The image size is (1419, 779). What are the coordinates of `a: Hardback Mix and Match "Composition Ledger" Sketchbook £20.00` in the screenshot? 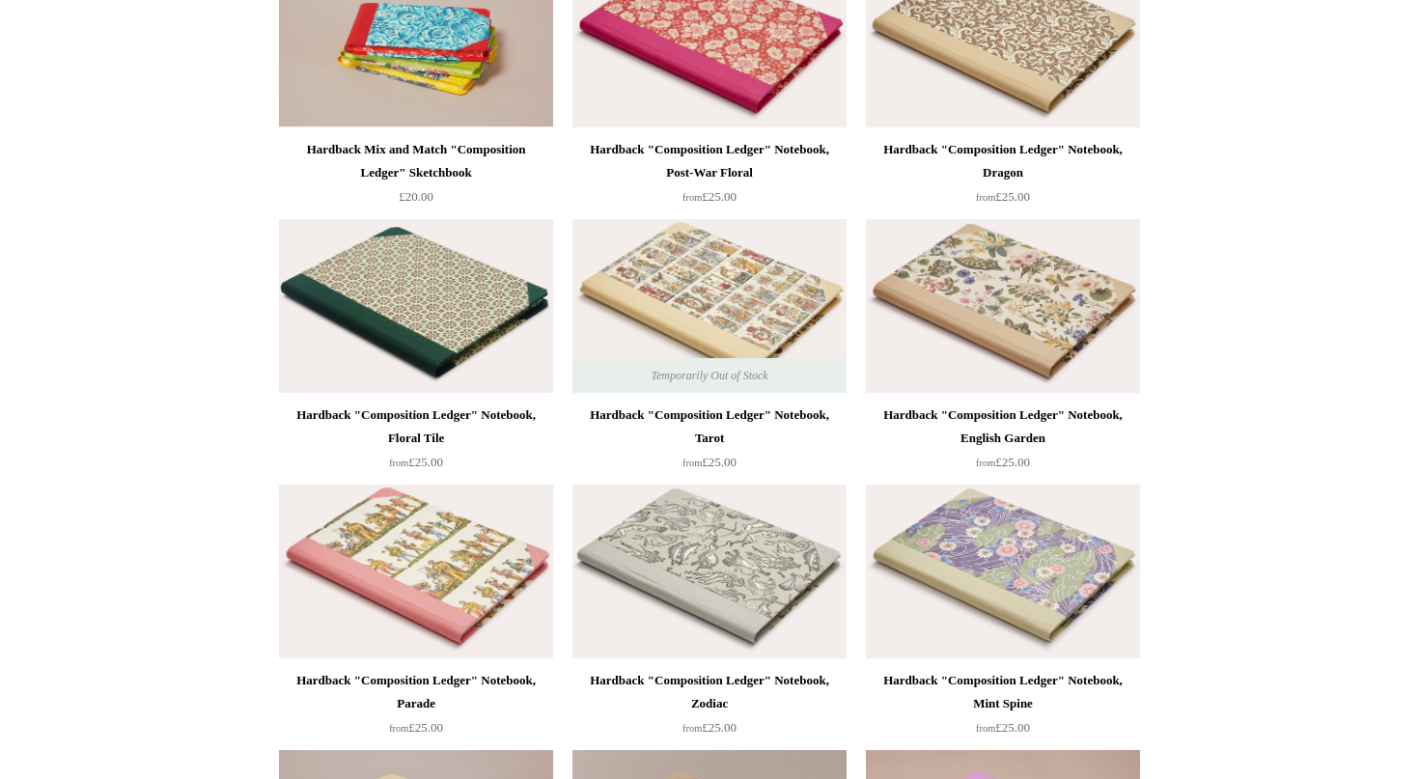 It's located at (416, 178).